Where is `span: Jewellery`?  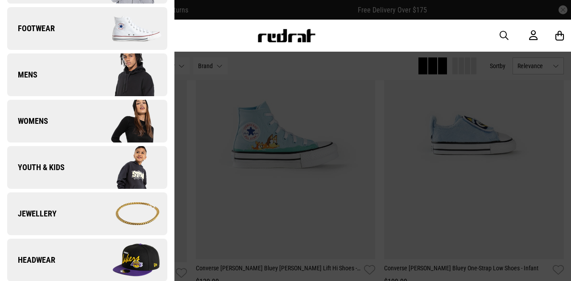
span: Jewellery is located at coordinates (32, 214).